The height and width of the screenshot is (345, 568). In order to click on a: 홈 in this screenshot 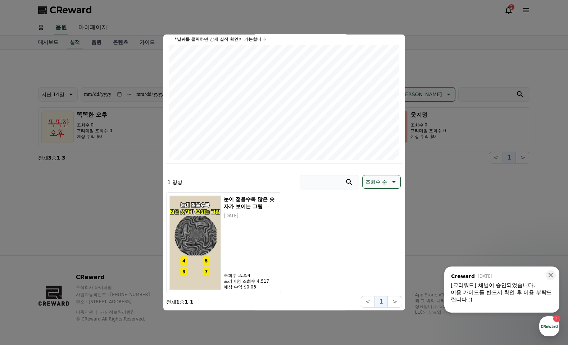, I will do `click(25, 237)`.